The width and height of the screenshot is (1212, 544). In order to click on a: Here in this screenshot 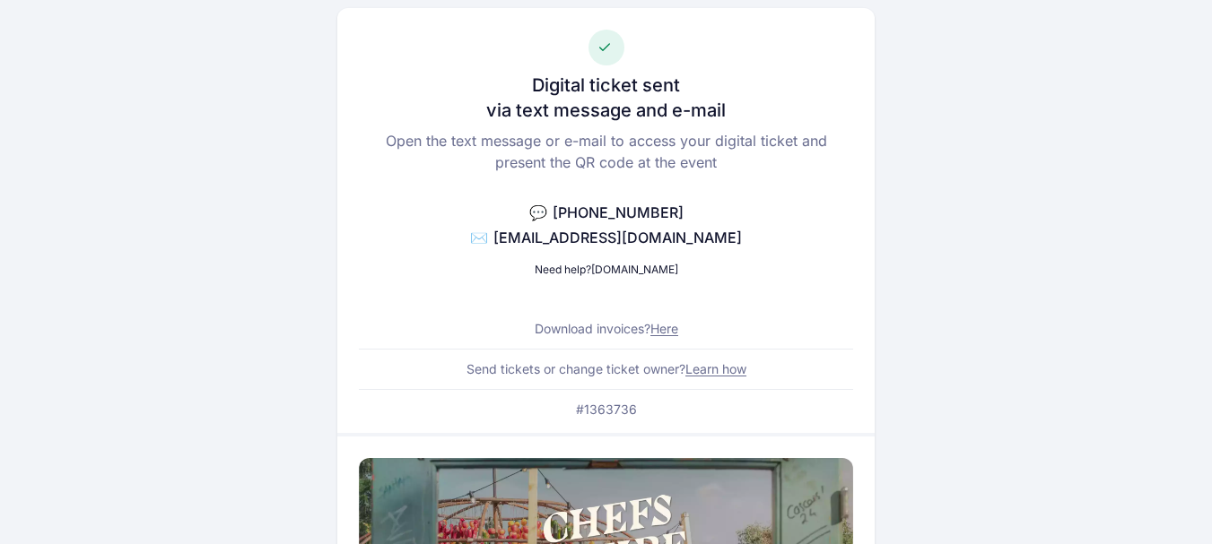, I will do `click(664, 328)`.